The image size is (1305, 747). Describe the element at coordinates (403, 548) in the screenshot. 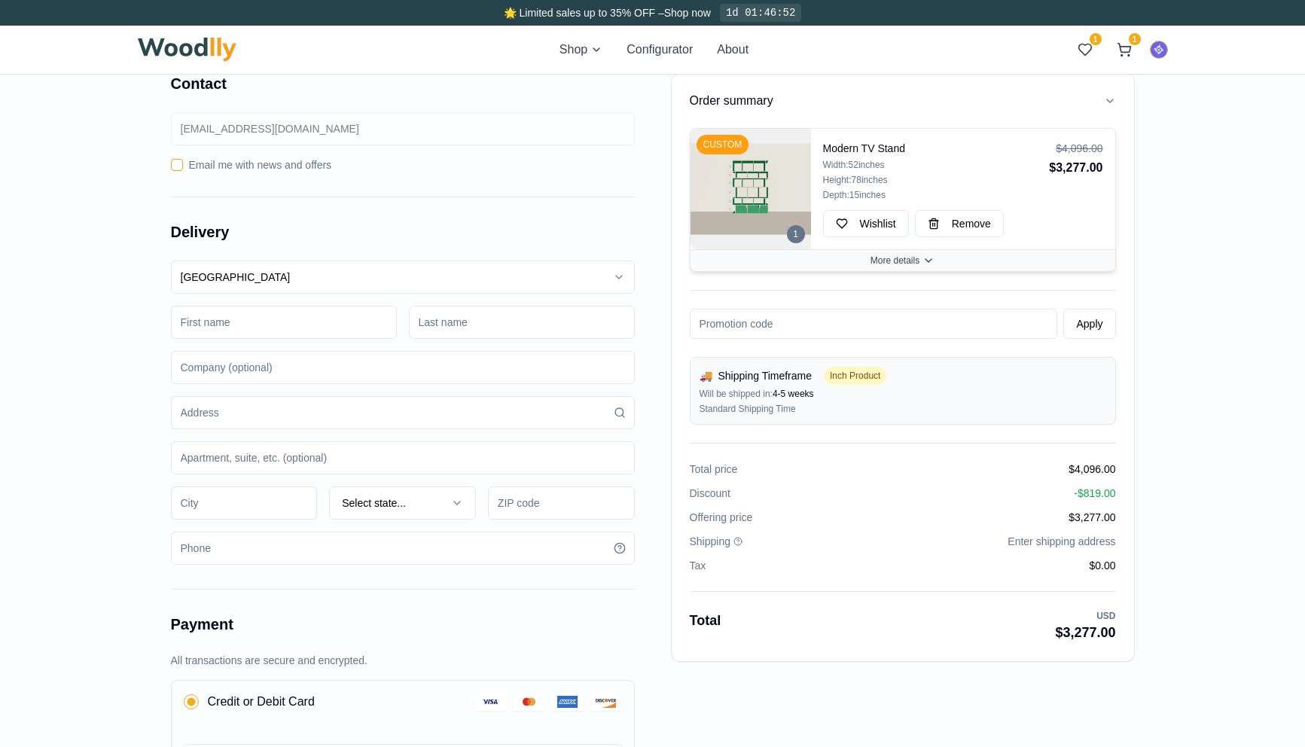

I see `input: Phone` at that location.